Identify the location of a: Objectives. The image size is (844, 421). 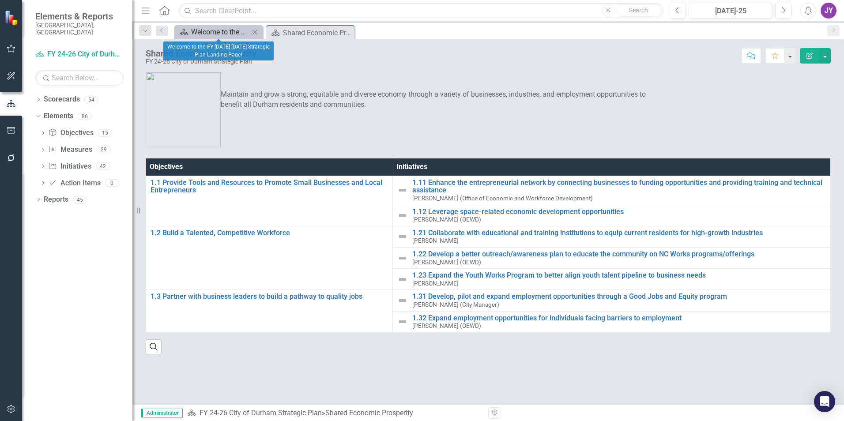
(71, 133).